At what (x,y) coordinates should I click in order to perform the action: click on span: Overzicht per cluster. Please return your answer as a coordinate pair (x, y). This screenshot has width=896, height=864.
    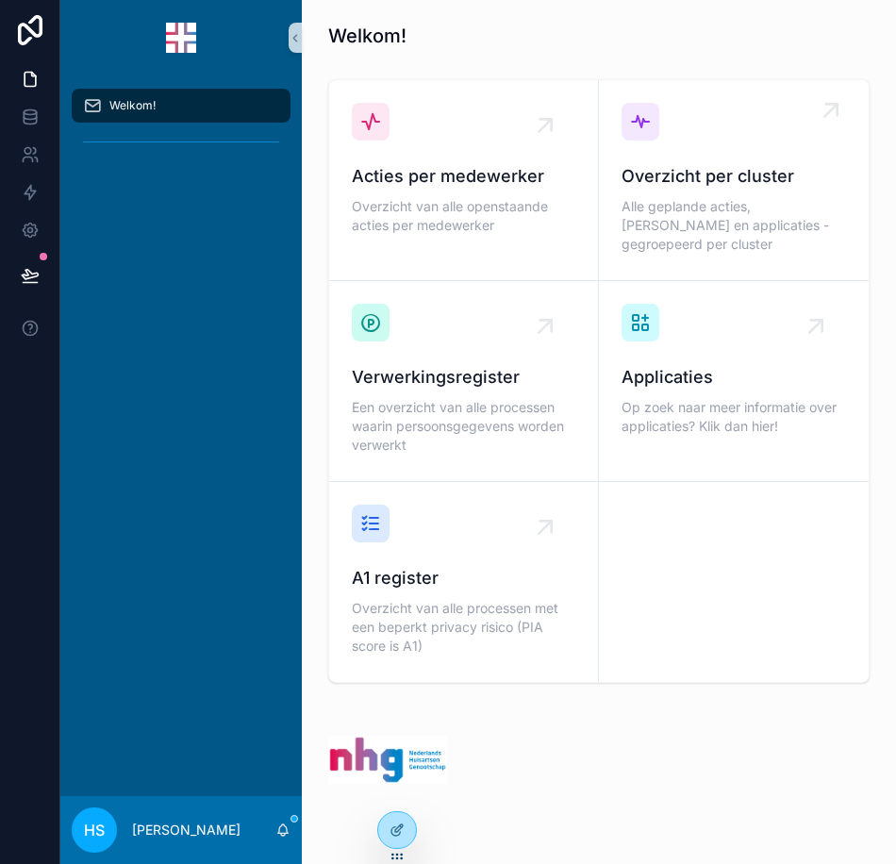
    Looking at the image, I should click on (734, 176).